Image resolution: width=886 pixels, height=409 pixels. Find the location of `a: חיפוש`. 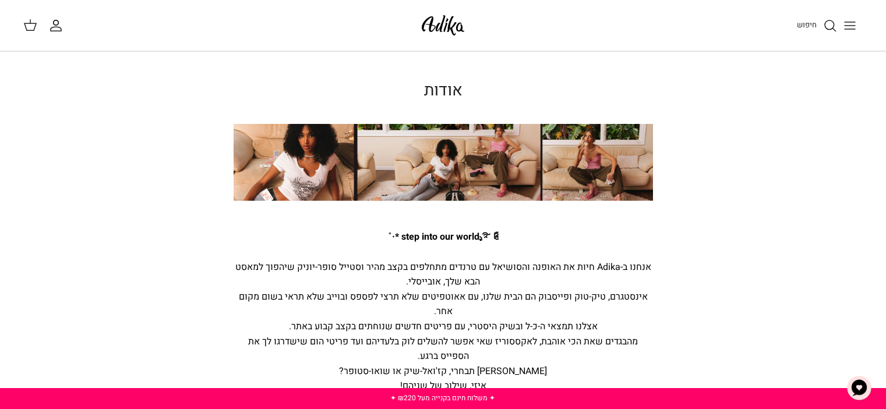

a: חיפוש is located at coordinates (817, 26).